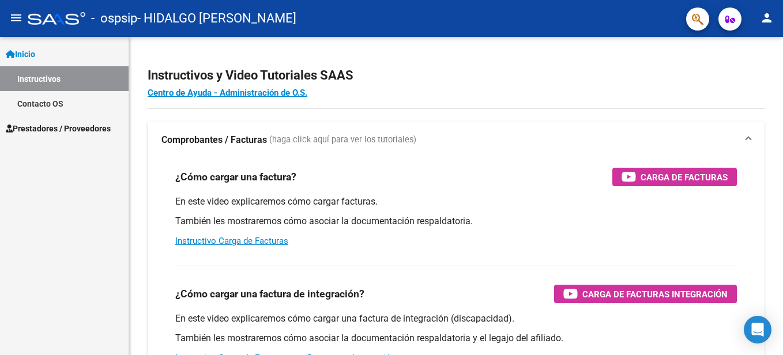  What do you see at coordinates (214, 140) in the screenshot?
I see `strong: Comprobantes / Facturas` at bounding box center [214, 140].